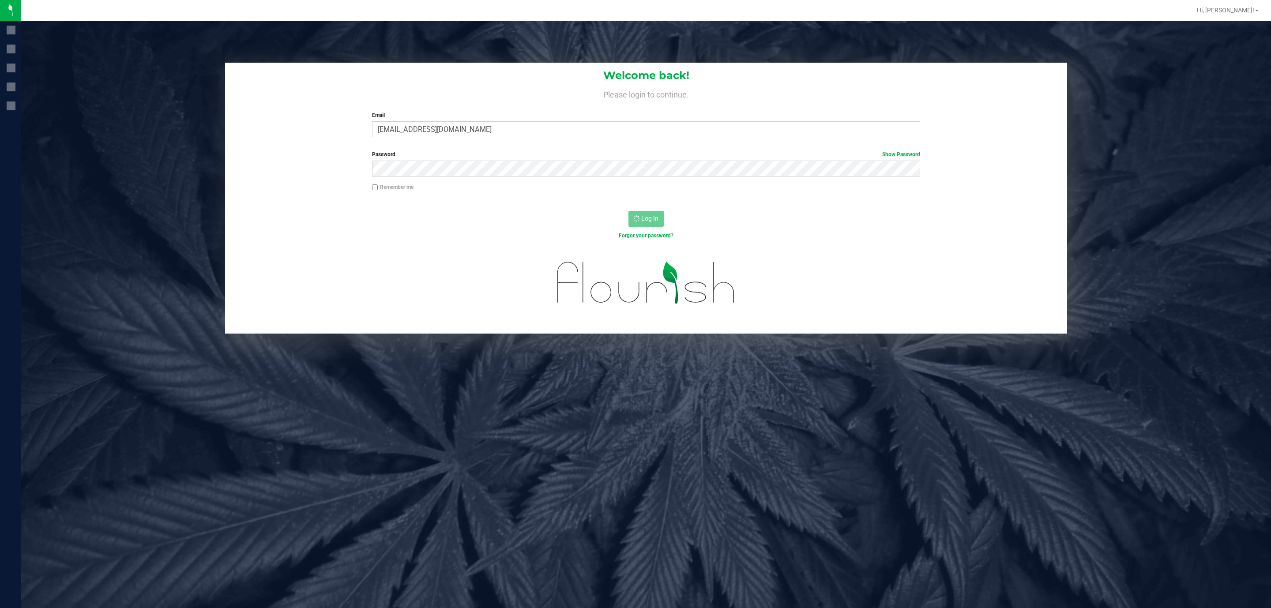 The width and height of the screenshot is (1271, 608). Describe the element at coordinates (646, 115) in the screenshot. I see `label: Email` at that location.